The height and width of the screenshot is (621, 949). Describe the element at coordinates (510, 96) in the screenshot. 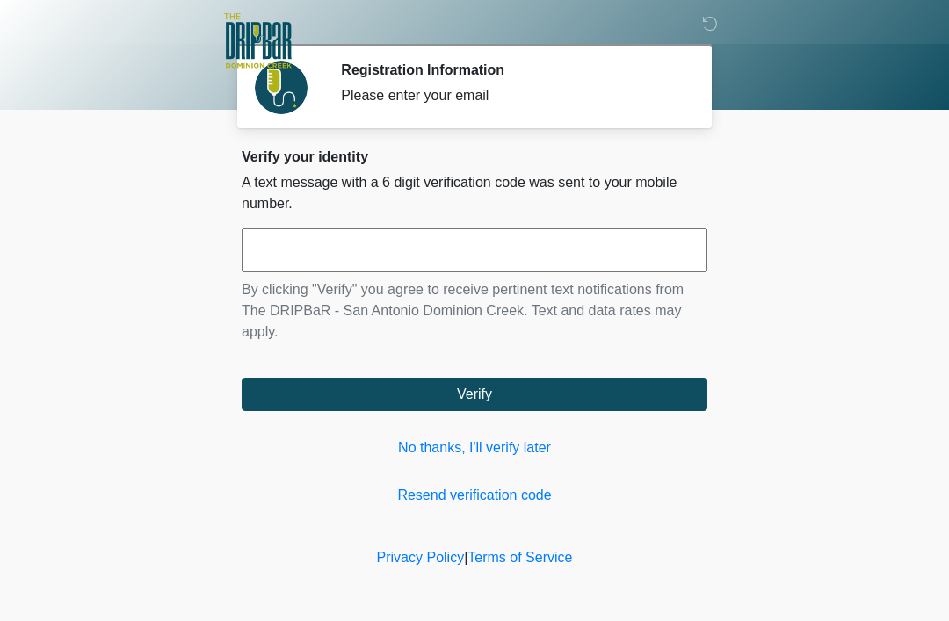

I see `div: Please enter your email` at that location.